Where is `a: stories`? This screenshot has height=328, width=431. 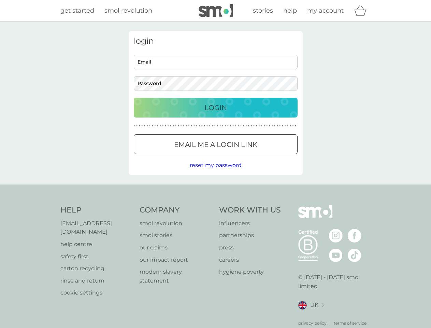
a: stories is located at coordinates (263, 11).